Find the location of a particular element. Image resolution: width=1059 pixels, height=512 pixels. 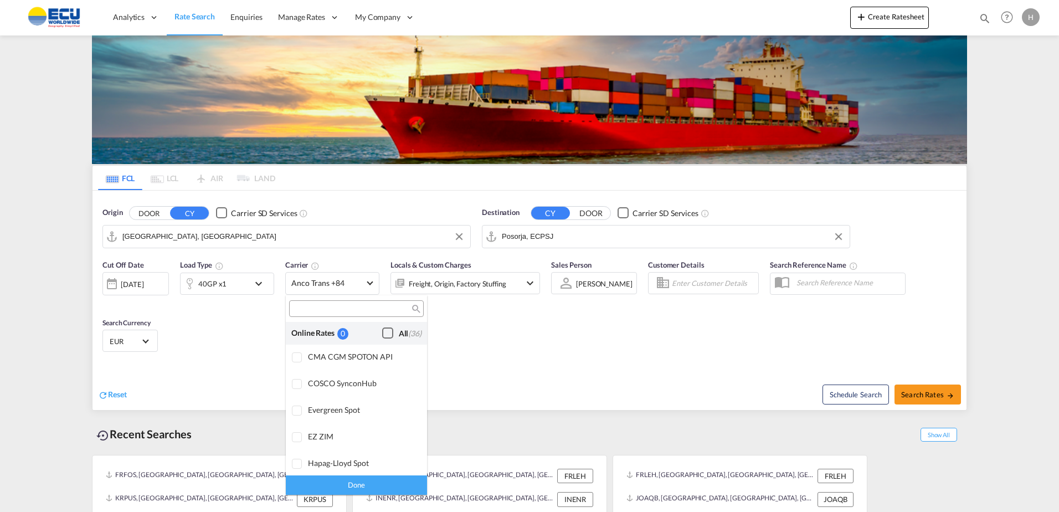

div: Done is located at coordinates (356, 485).